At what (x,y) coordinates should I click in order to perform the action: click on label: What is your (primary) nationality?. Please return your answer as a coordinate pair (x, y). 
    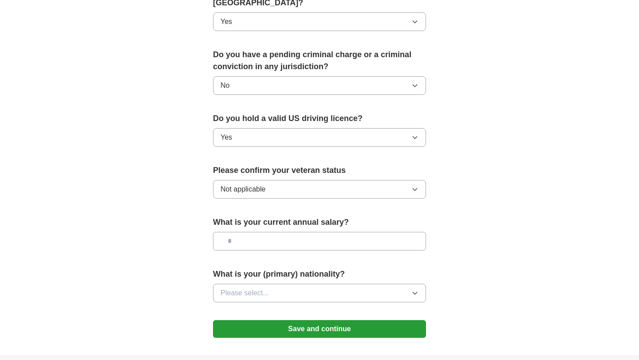
    Looking at the image, I should click on (319, 274).